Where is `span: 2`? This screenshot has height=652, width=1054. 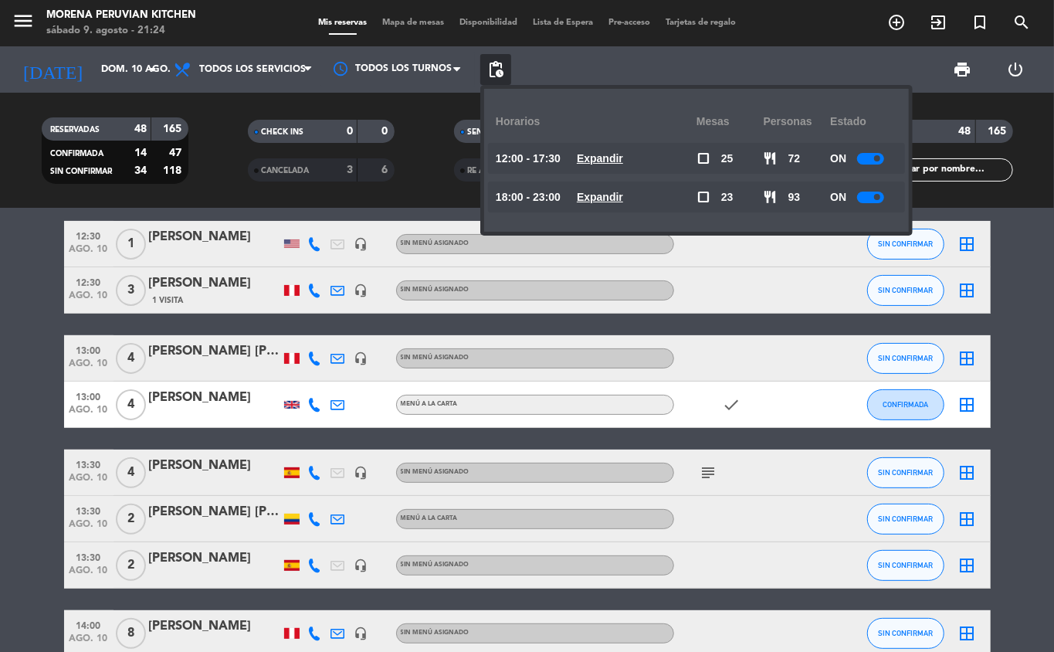 span: 2 is located at coordinates (131, 565).